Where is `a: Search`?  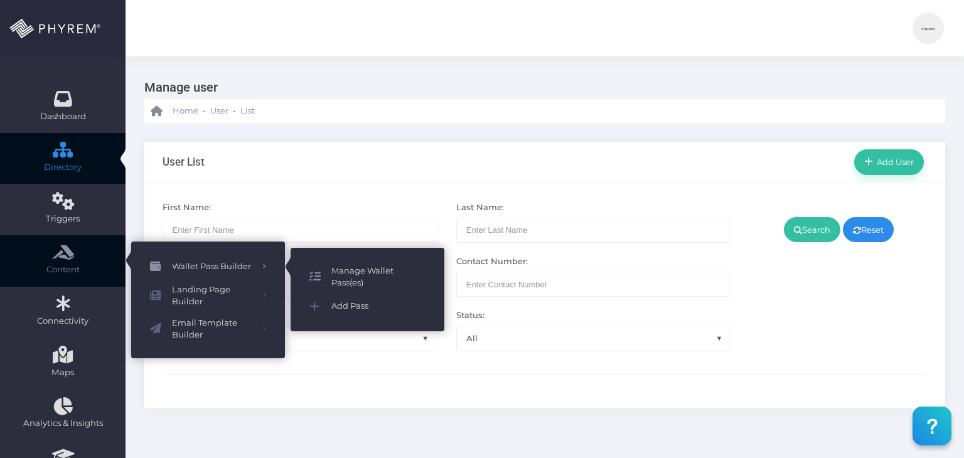
a: Search is located at coordinates (812, 230).